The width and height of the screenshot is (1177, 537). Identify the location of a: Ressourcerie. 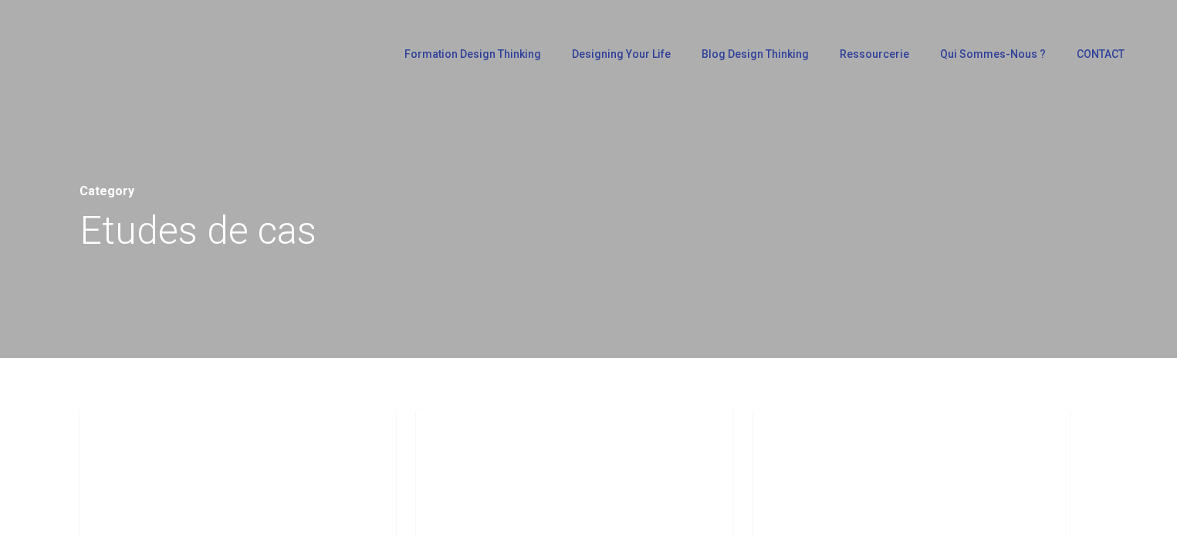
(875, 54).